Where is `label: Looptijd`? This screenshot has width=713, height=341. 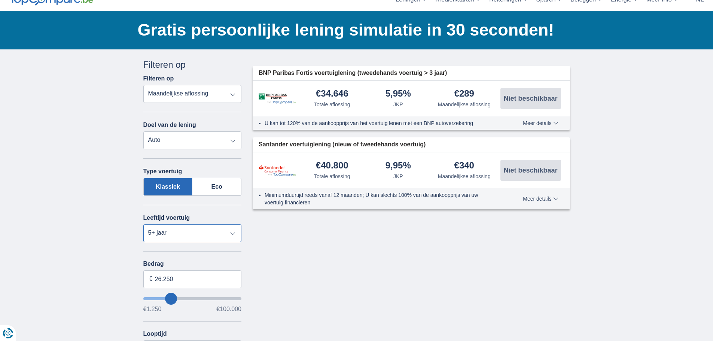 label: Looptijd is located at coordinates (155, 334).